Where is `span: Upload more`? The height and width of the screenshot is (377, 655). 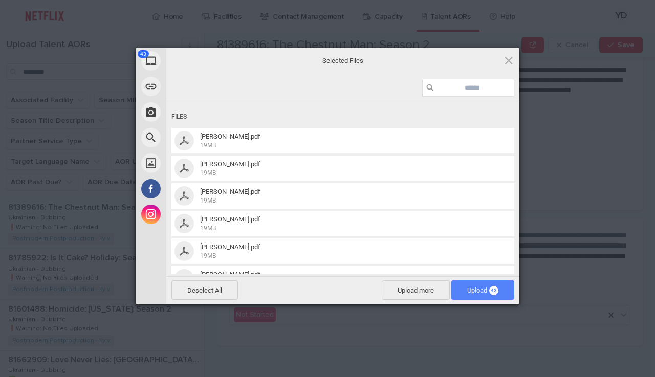 span: Upload more is located at coordinates (416, 290).